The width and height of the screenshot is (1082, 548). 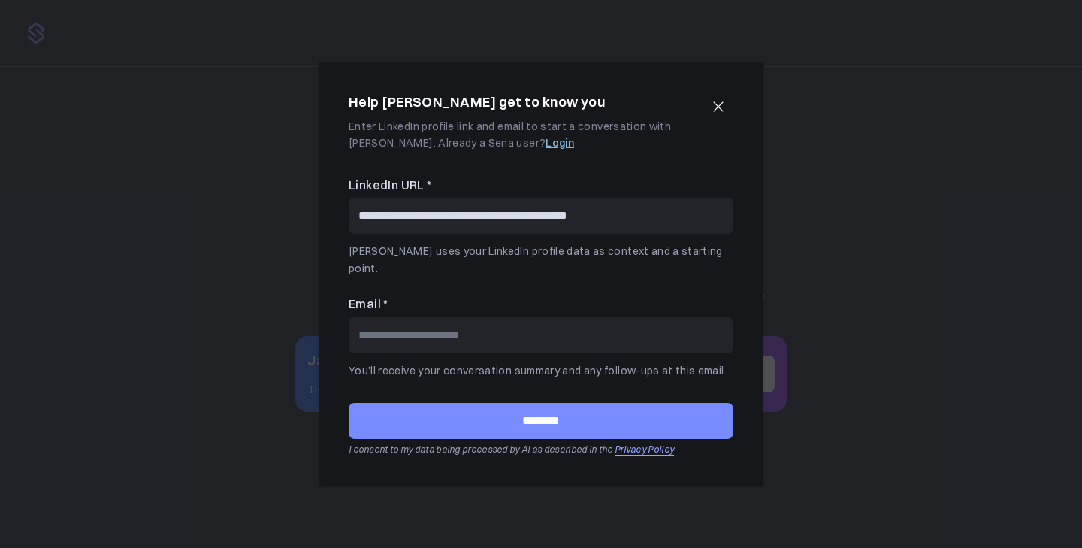 I want to click on a: Privacy Policy, so click(x=644, y=448).